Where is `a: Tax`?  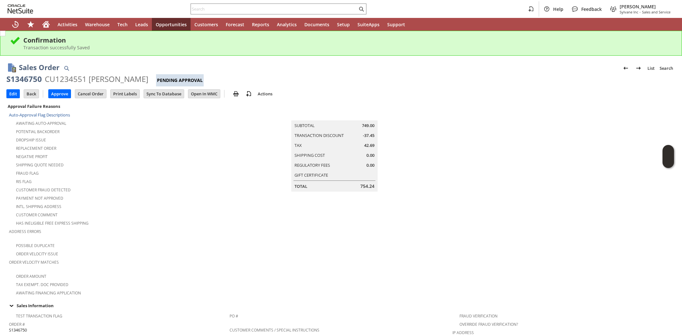 a: Tax is located at coordinates (298, 145).